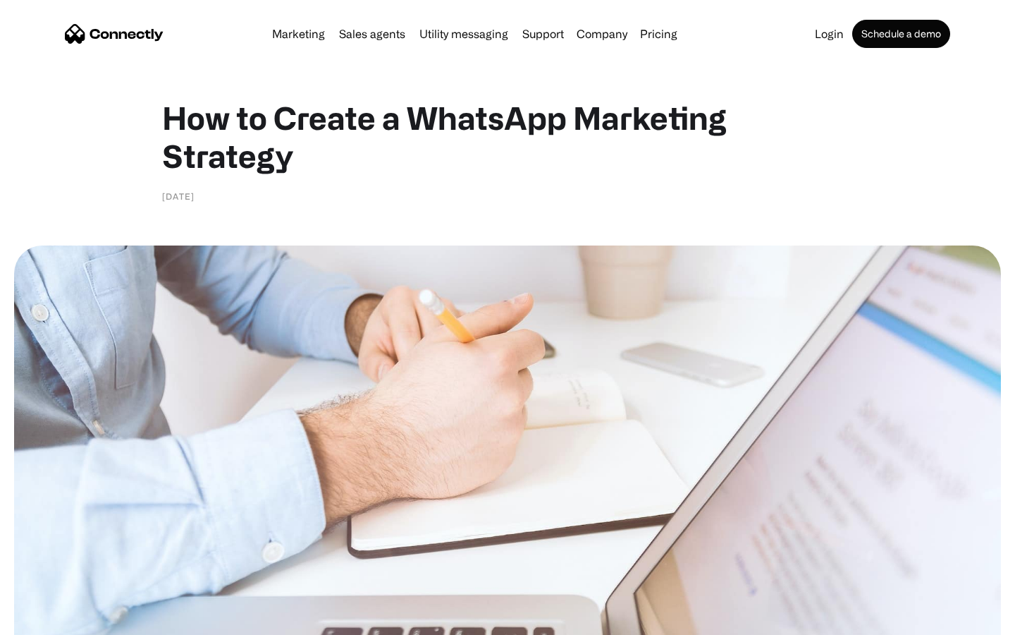 The image size is (1015, 635). Describe the element at coordinates (508, 137) in the screenshot. I see `h1: How to Create a WhatsApp Marketing Strategy` at that location.